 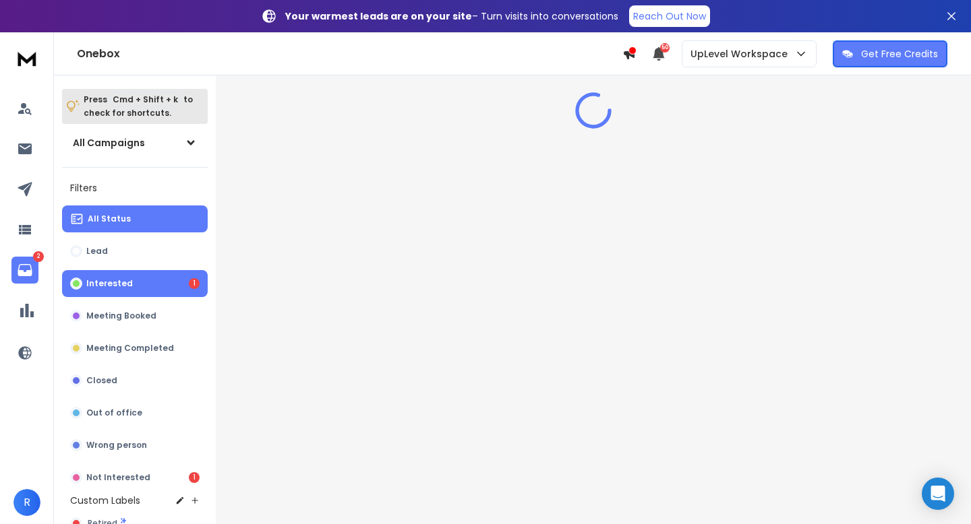 What do you see at coordinates (135, 381) in the screenshot?
I see `button: Closed` at bounding box center [135, 381].